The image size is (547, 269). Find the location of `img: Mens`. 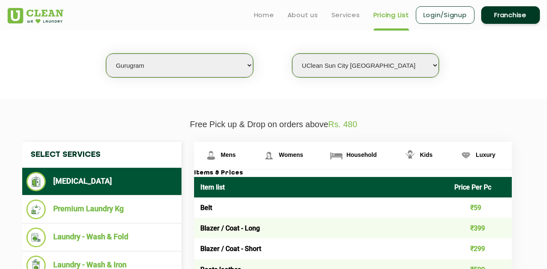

img: Mens is located at coordinates (211, 155).